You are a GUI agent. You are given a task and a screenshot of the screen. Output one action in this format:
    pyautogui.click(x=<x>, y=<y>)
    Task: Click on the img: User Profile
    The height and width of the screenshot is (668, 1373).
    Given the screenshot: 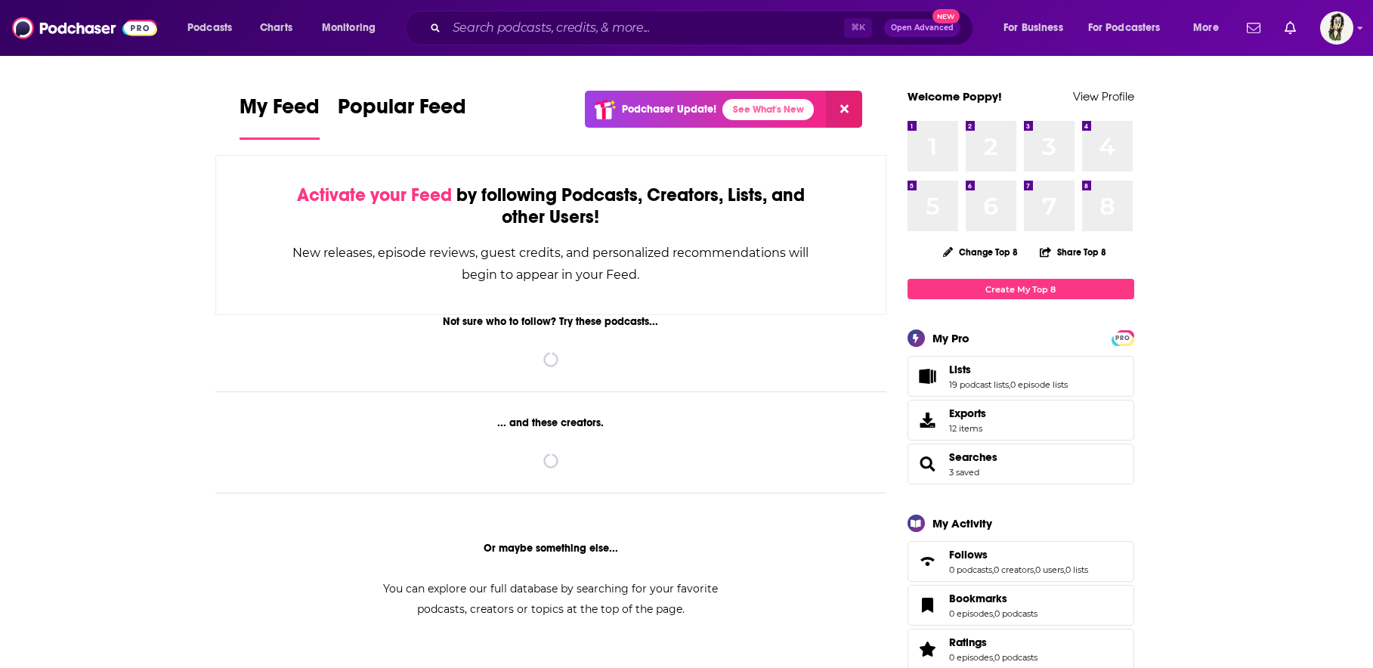 What is the action you would take?
    pyautogui.click(x=1337, y=28)
    